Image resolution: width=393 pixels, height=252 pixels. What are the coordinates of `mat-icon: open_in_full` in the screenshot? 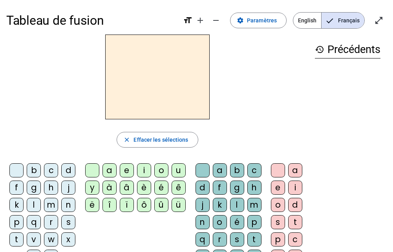 It's located at (379, 20).